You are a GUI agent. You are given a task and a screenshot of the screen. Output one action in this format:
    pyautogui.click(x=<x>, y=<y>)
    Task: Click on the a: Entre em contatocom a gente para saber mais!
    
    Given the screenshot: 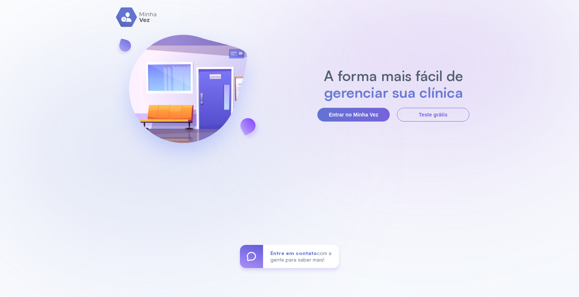 What is the action you would take?
    pyautogui.click(x=290, y=257)
    